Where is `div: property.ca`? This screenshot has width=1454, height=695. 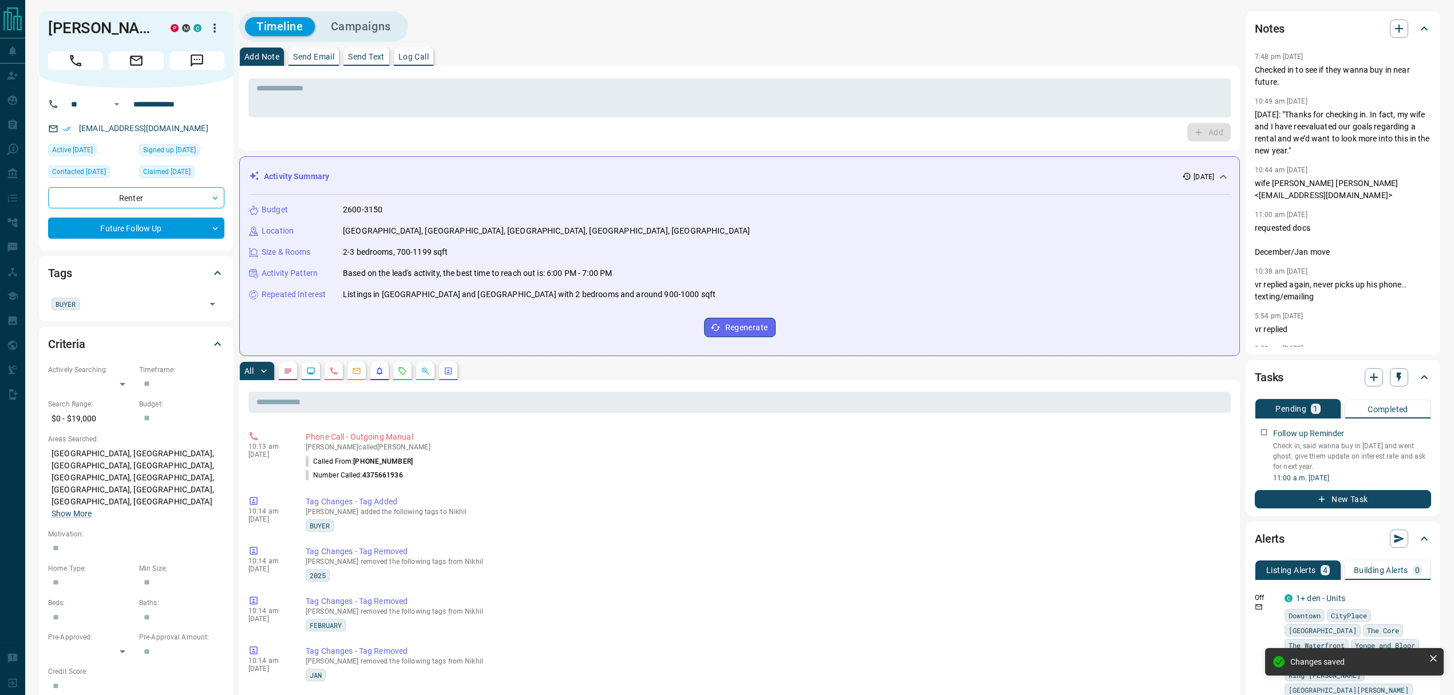
div: property.ca is located at coordinates (175, 28).